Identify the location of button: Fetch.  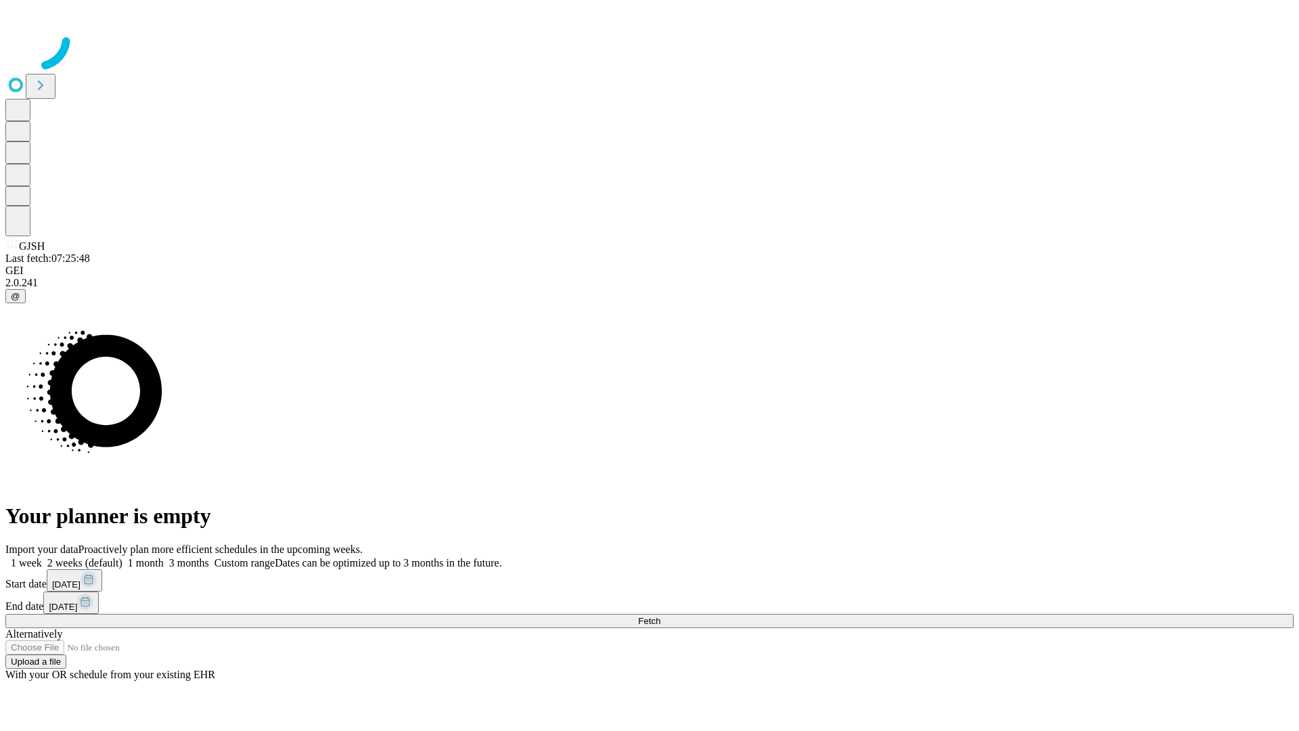
(649, 620).